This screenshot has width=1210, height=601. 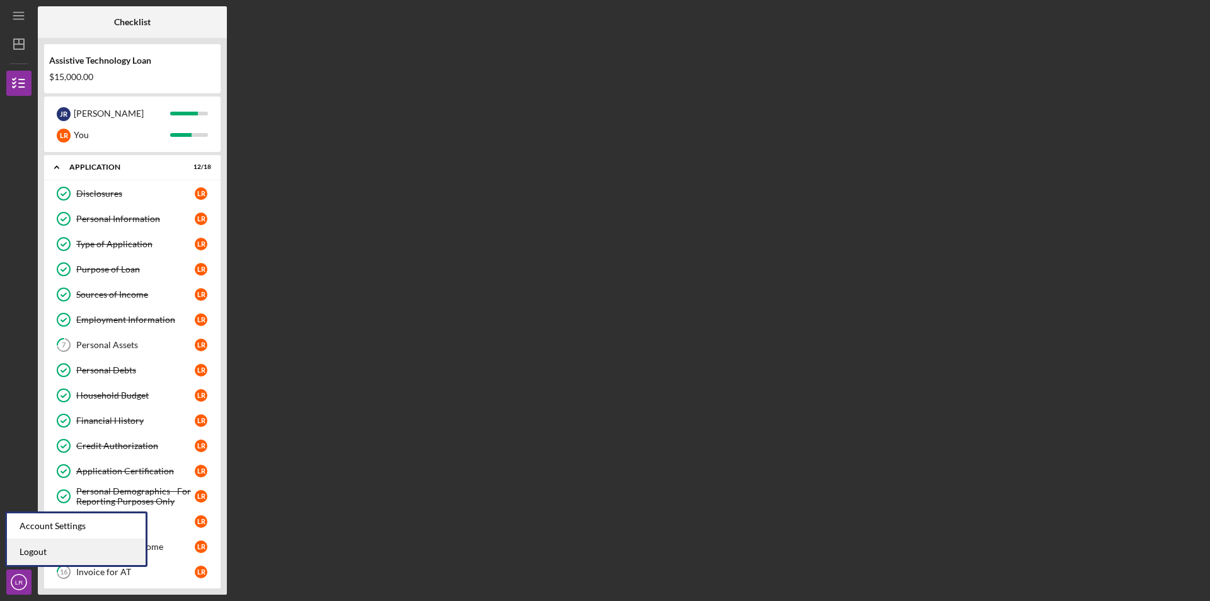 I want to click on a: Personal DebtsLR, so click(x=132, y=370).